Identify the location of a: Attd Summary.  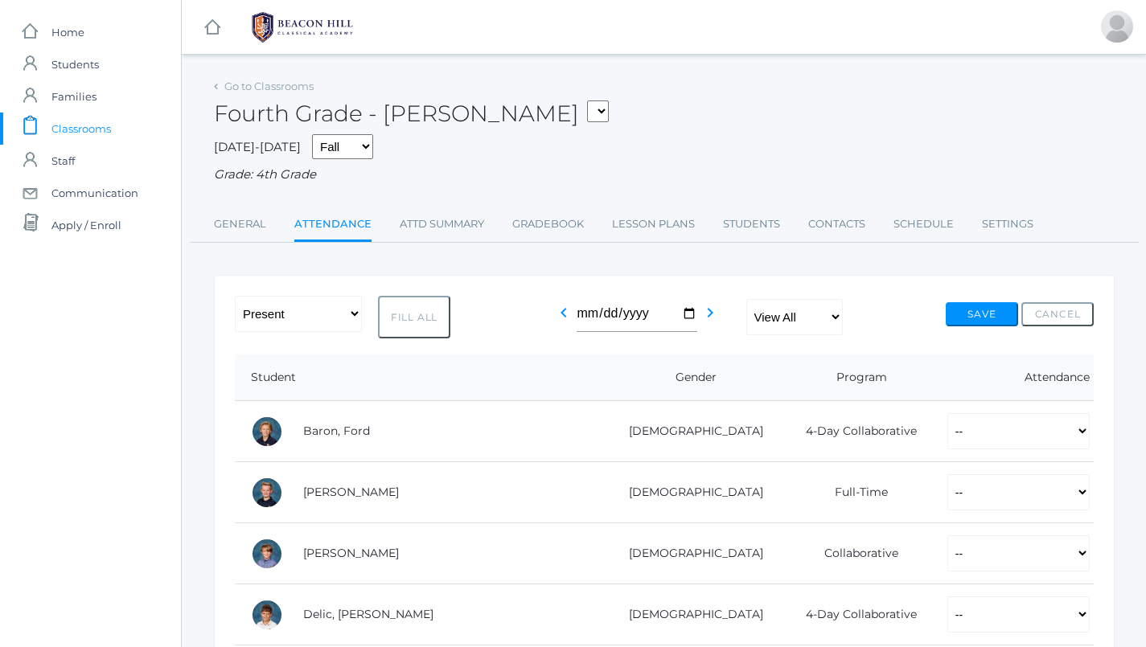
(441, 224).